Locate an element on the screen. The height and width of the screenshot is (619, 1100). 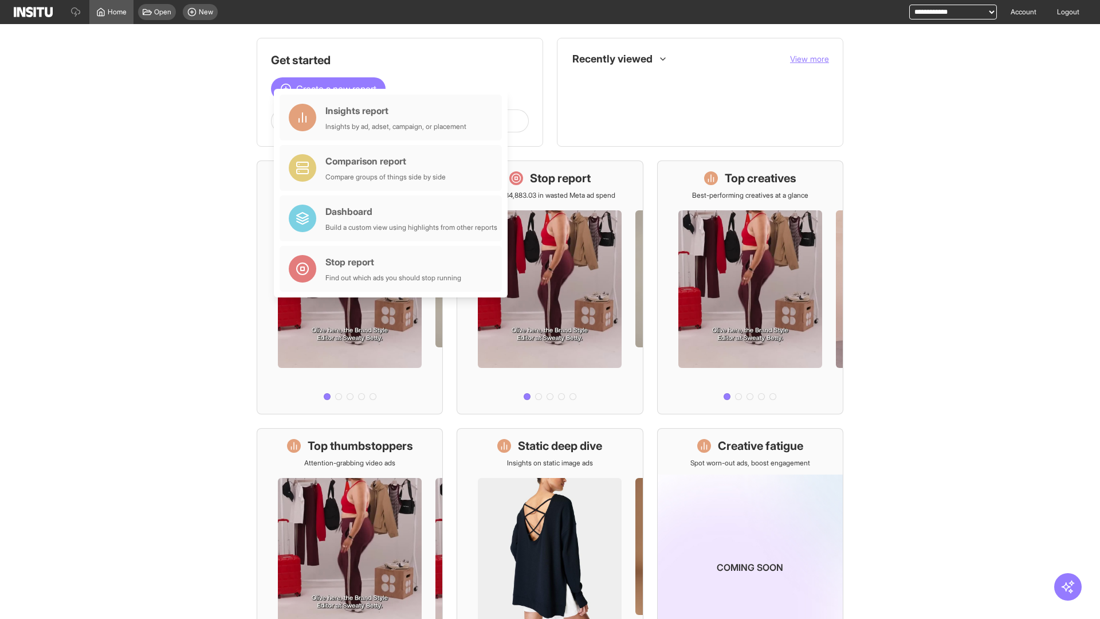
span: Open is located at coordinates (163, 12).